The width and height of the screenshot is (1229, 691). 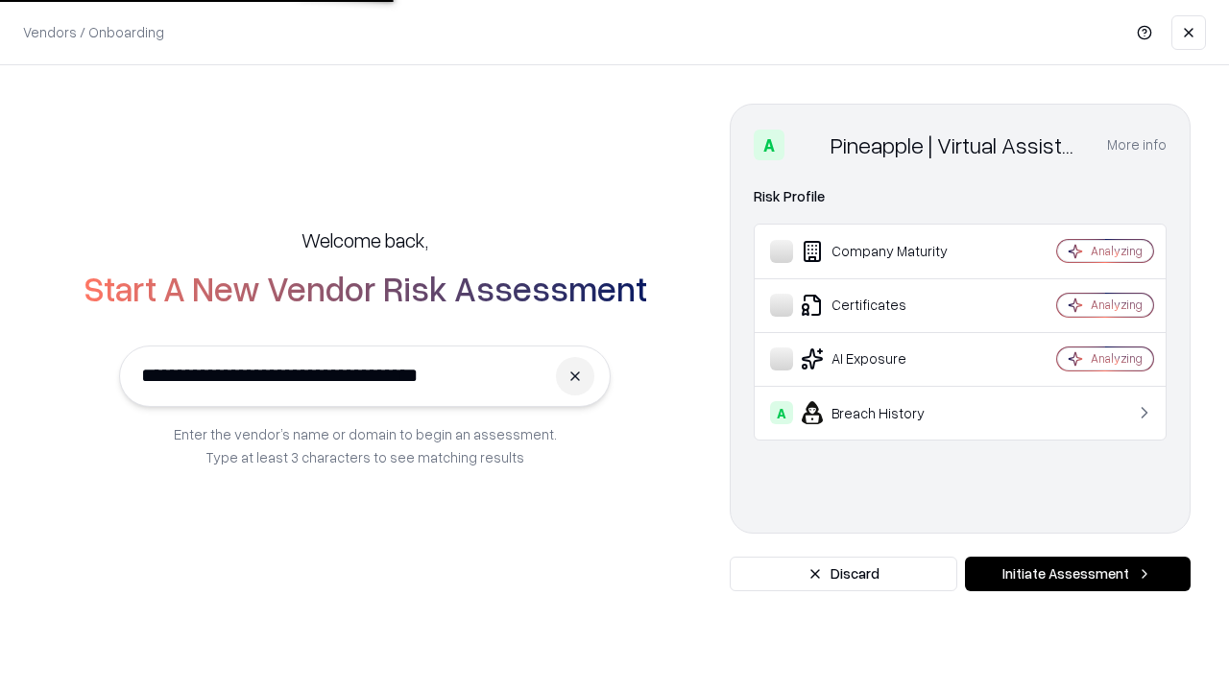 What do you see at coordinates (1137, 145) in the screenshot?
I see `button: More info` at bounding box center [1137, 145].